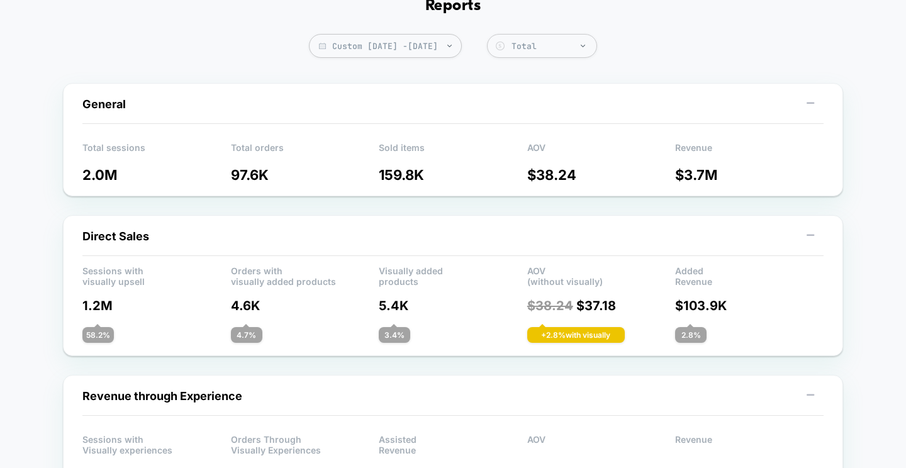 Image resolution: width=906 pixels, height=468 pixels. I want to click on p: Orders Through Visually Experiences, so click(305, 443).